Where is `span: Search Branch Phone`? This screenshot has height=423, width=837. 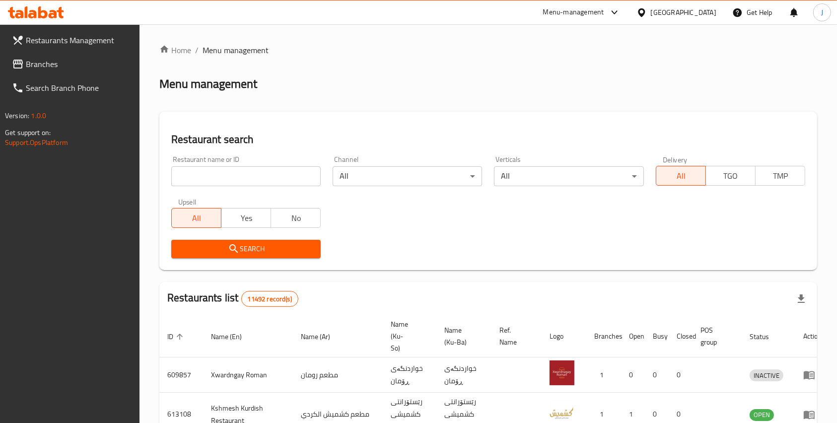 span: Search Branch Phone is located at coordinates (79, 88).